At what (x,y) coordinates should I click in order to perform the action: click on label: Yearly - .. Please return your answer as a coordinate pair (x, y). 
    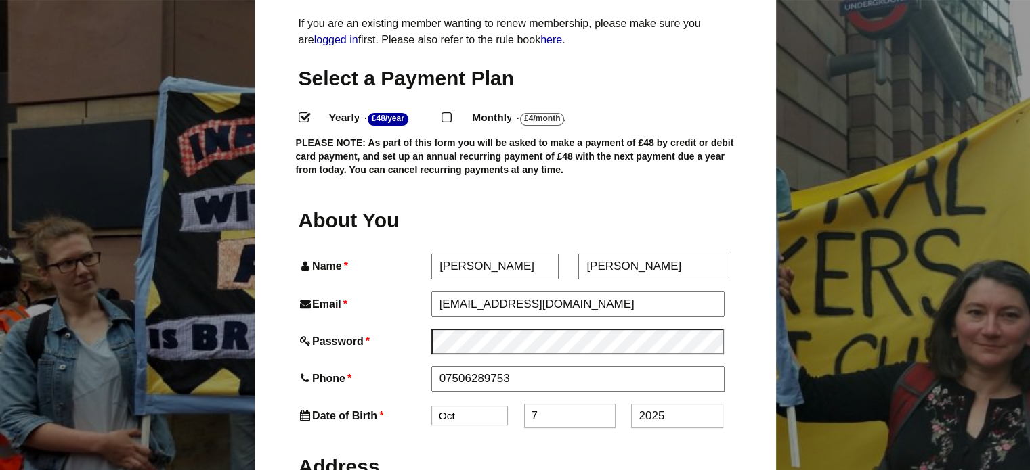
    Looking at the image, I should click on (379, 118).